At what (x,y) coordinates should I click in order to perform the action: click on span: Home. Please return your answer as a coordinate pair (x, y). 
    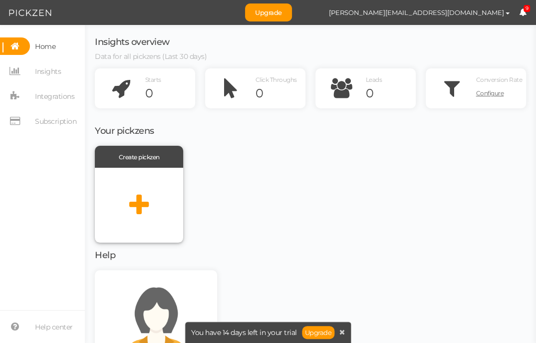
    Looking at the image, I should click on (45, 46).